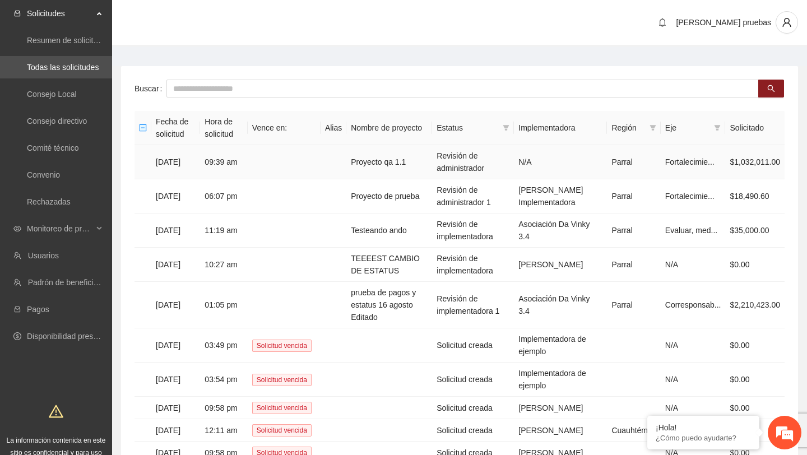  Describe the element at coordinates (389, 230) in the screenshot. I see `td: Testeando ando` at that location.